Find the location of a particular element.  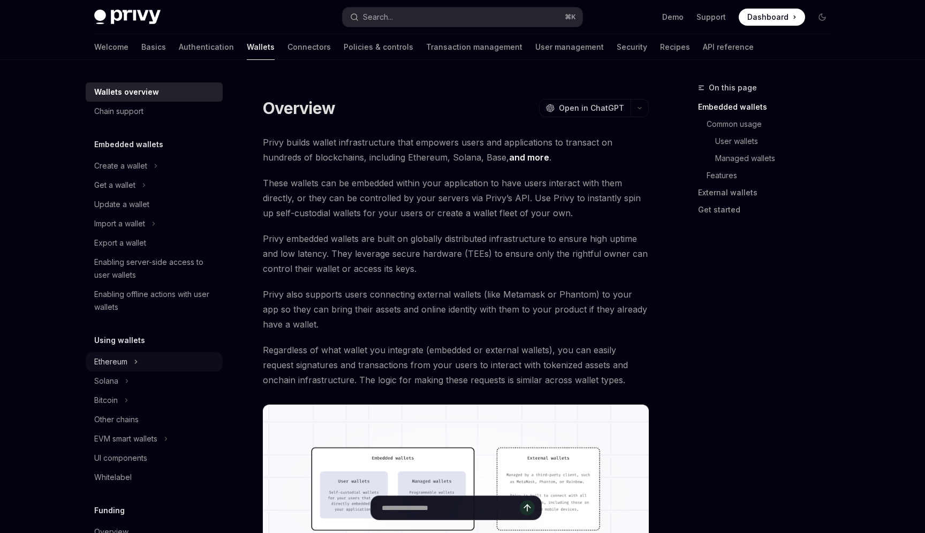

span: Privy also supports users connecting external wallets (like Metamask or Phantom) to your app so t... is located at coordinates (456, 309).